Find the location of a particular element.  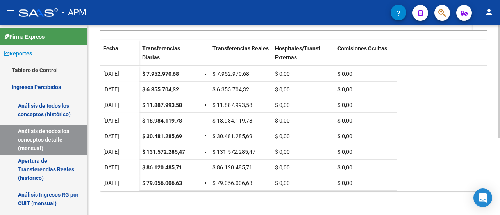

span: - APM is located at coordinates (74, 13).